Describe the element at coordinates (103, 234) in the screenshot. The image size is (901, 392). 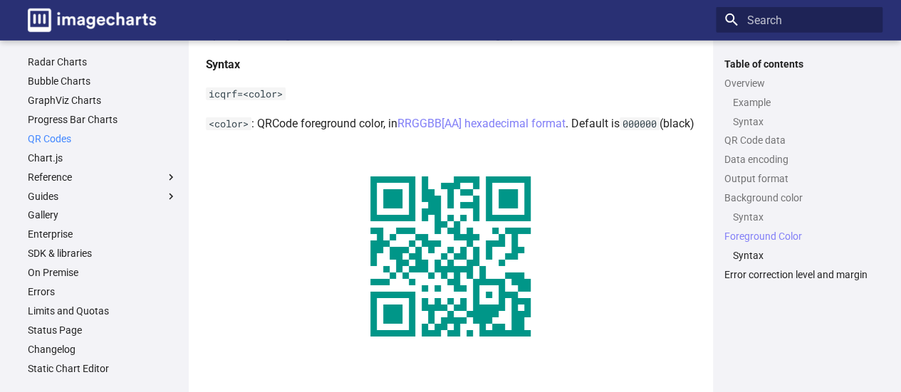
I see `a: Enterprise` at that location.